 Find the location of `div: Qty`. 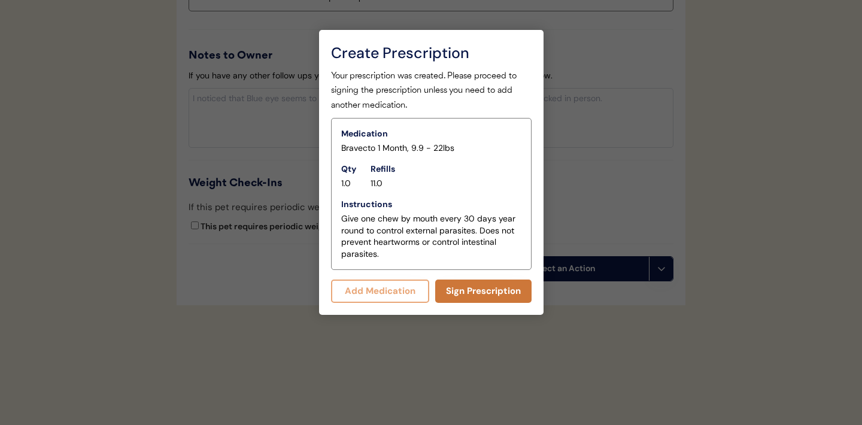

div: Qty is located at coordinates (348, 169).